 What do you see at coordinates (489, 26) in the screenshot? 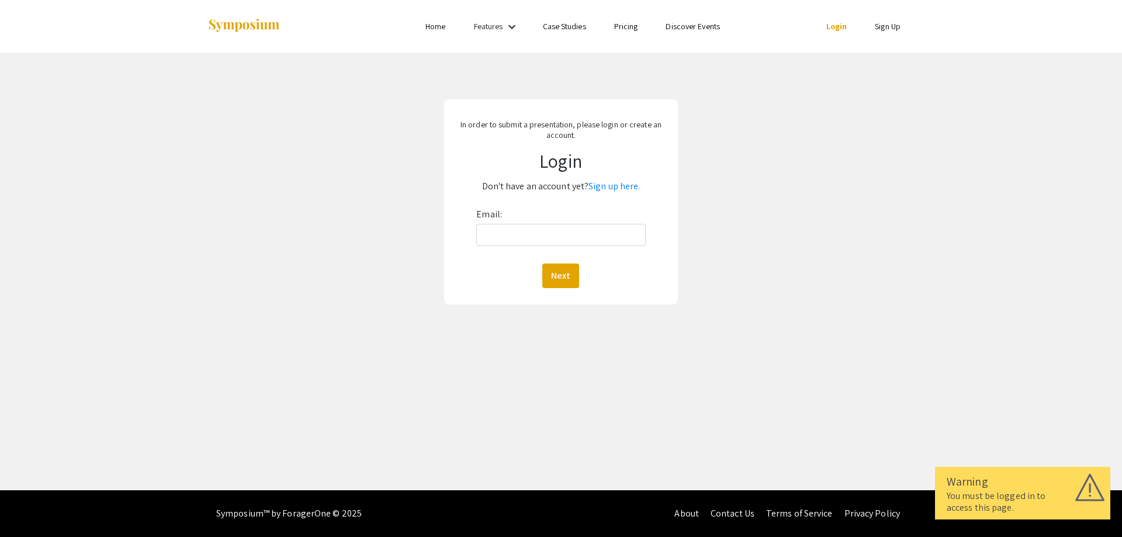
I see `a: Features` at bounding box center [489, 26].